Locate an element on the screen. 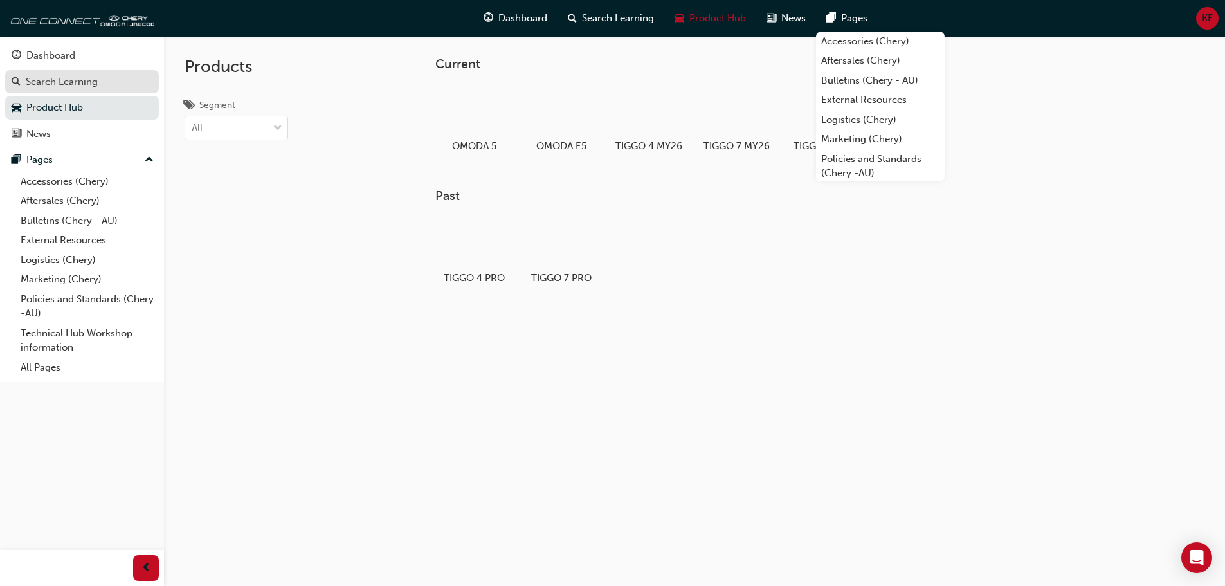  span: News is located at coordinates (794, 18).